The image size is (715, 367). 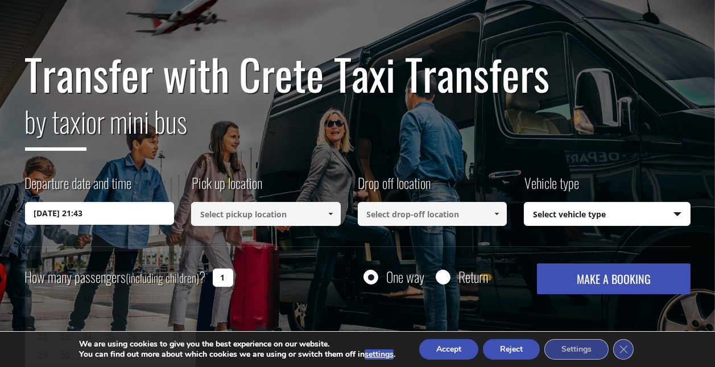 What do you see at coordinates (358, 129) in the screenshot?
I see `h2: or mini bus` at bounding box center [358, 129].